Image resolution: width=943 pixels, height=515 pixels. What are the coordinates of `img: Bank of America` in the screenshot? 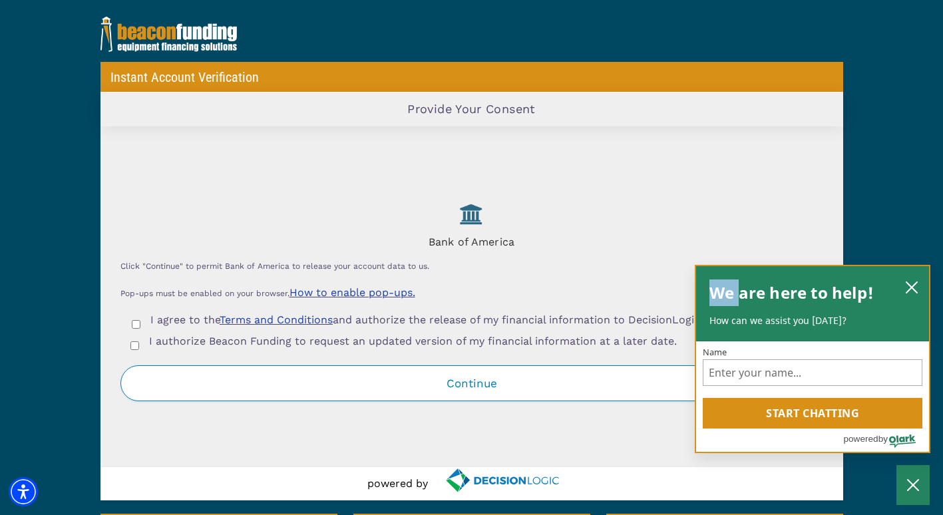 It's located at (471, 214).